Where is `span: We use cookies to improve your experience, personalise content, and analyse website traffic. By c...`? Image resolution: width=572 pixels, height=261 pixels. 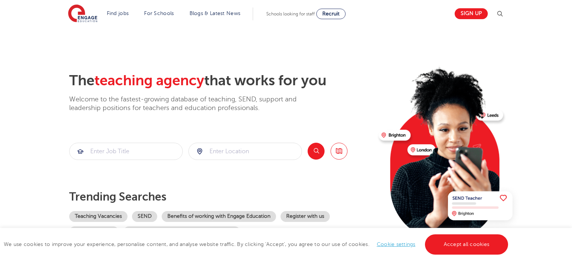
span: We use cookies to improve your experience, personalise content, and analyse website traffic. By c... is located at coordinates (257, 244).